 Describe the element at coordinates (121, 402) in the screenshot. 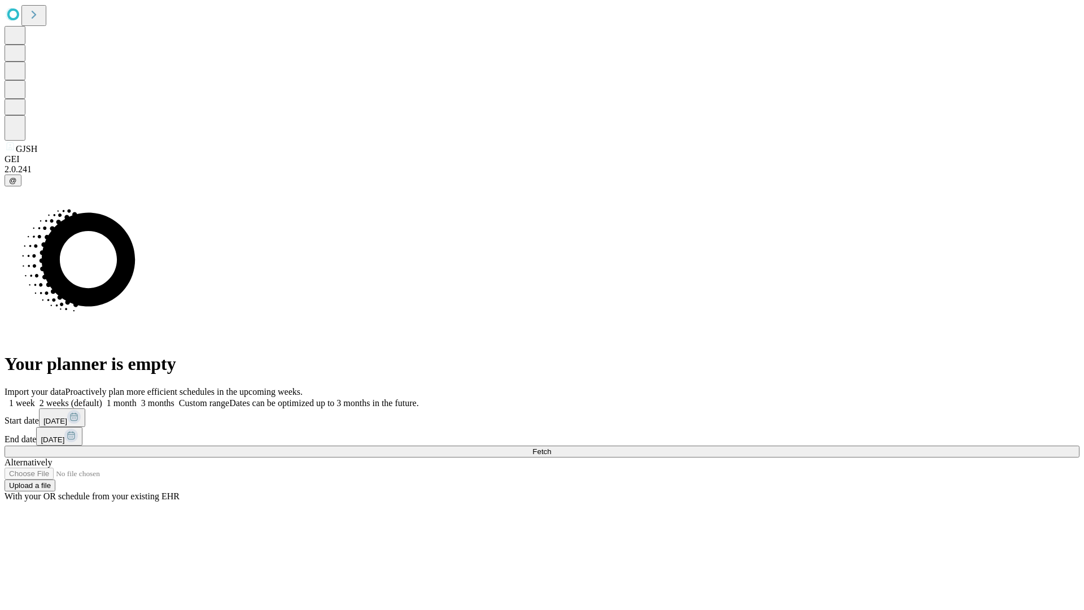

I see `span: 1 month` at that location.